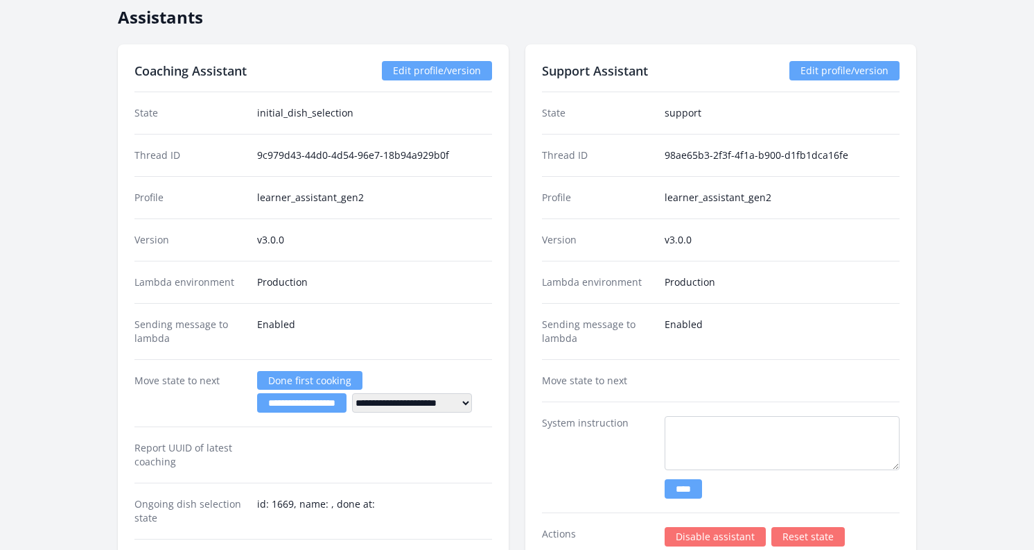 The width and height of the screenshot is (1034, 550). I want to click on a: Disable assistant, so click(715, 537).